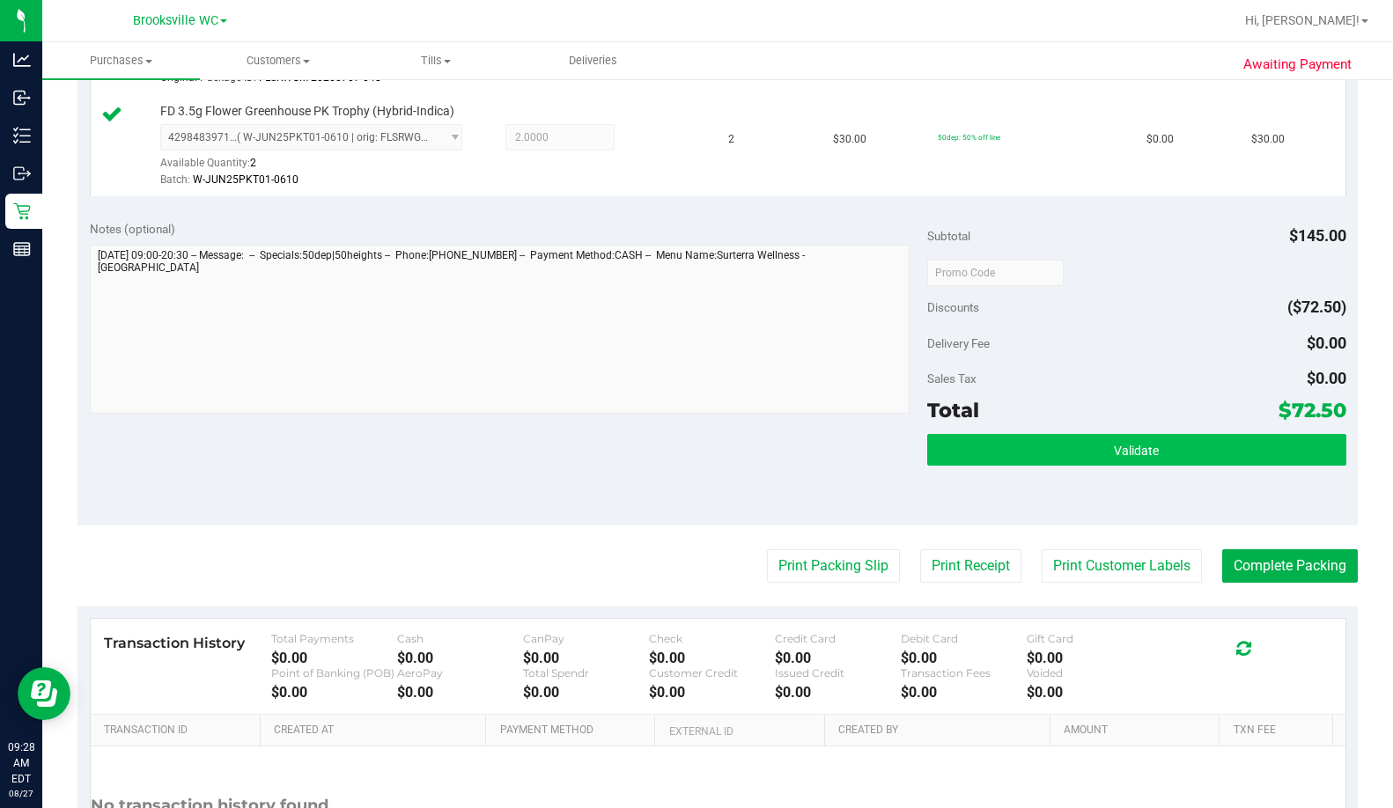  What do you see at coordinates (22, 211) in the screenshot?
I see `inline-svg: Retail` at bounding box center [22, 211].